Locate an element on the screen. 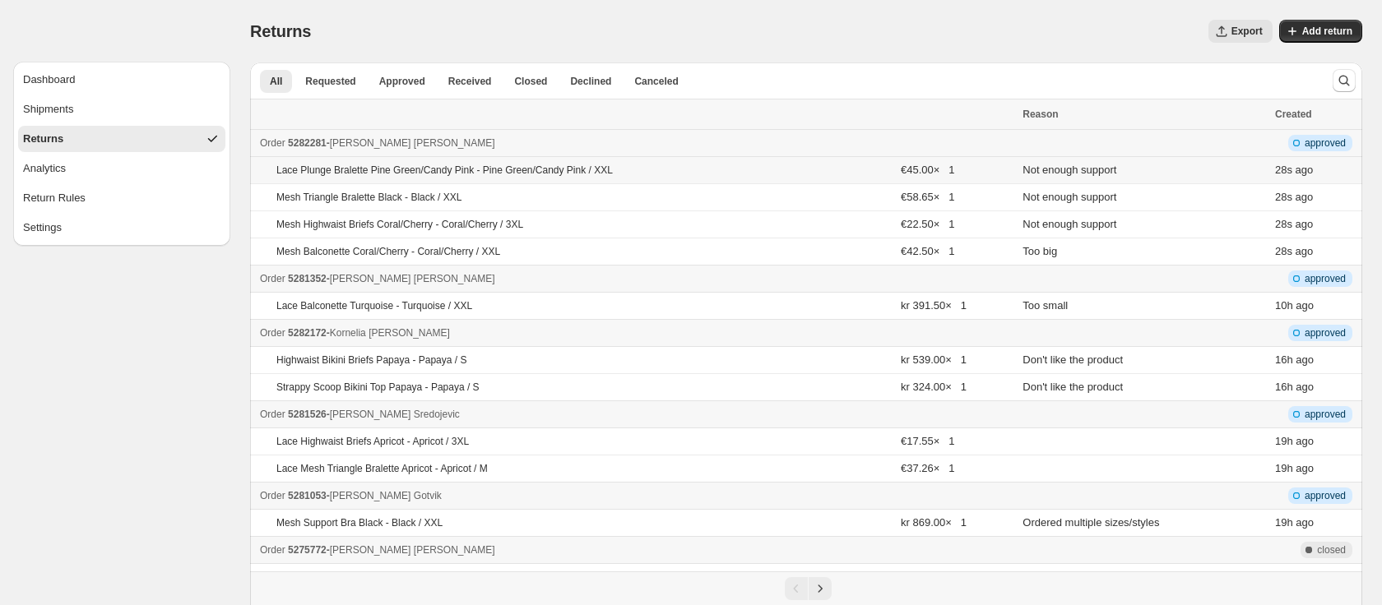 The height and width of the screenshot is (605, 1382). p: Mesh Balconette Black Leopard - Black Leopard / L - Black Leopard / L is located at coordinates (431, 577).